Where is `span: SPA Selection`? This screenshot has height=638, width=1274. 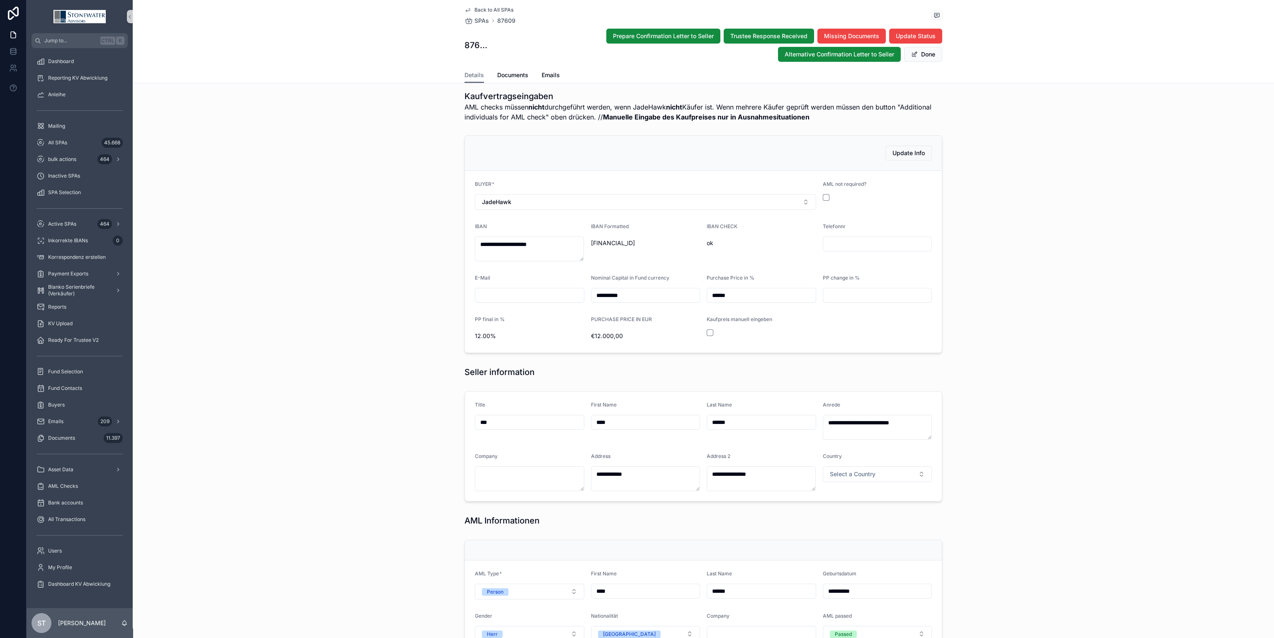 span: SPA Selection is located at coordinates (64, 192).